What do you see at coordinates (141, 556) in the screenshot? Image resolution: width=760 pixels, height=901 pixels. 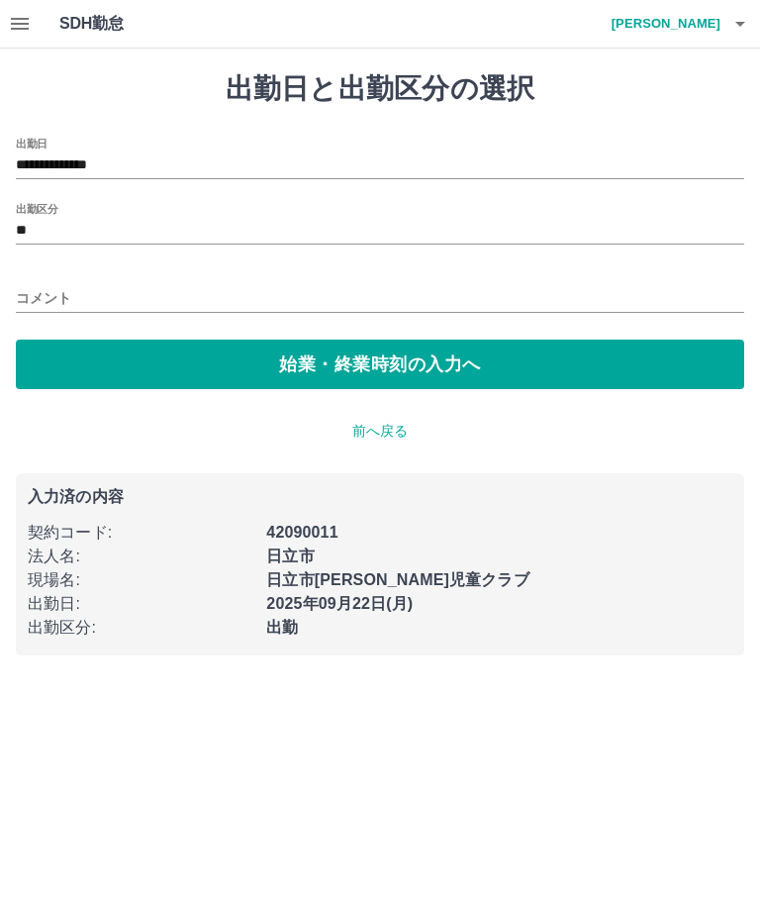 I see `p: 法人名 :` at bounding box center [141, 556].